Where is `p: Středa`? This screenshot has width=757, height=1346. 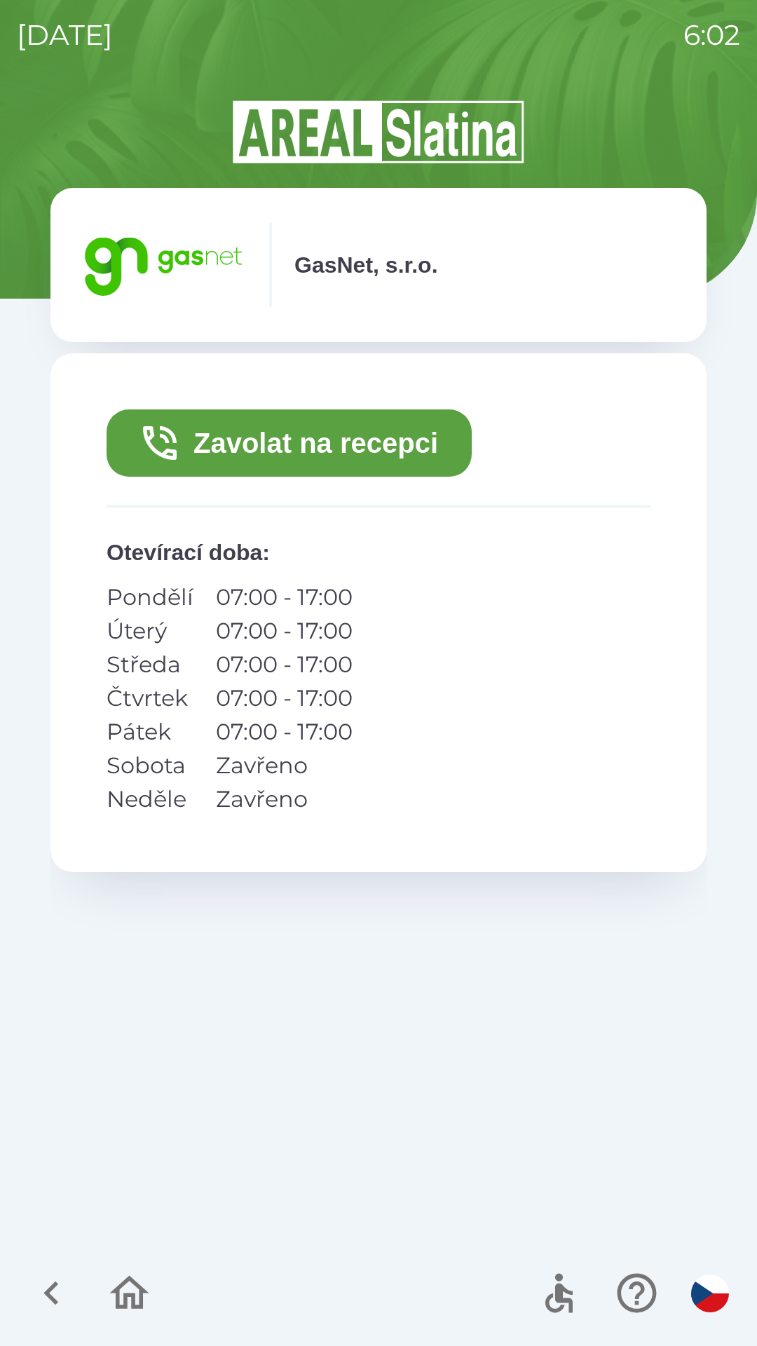
p: Středa is located at coordinates (150, 665).